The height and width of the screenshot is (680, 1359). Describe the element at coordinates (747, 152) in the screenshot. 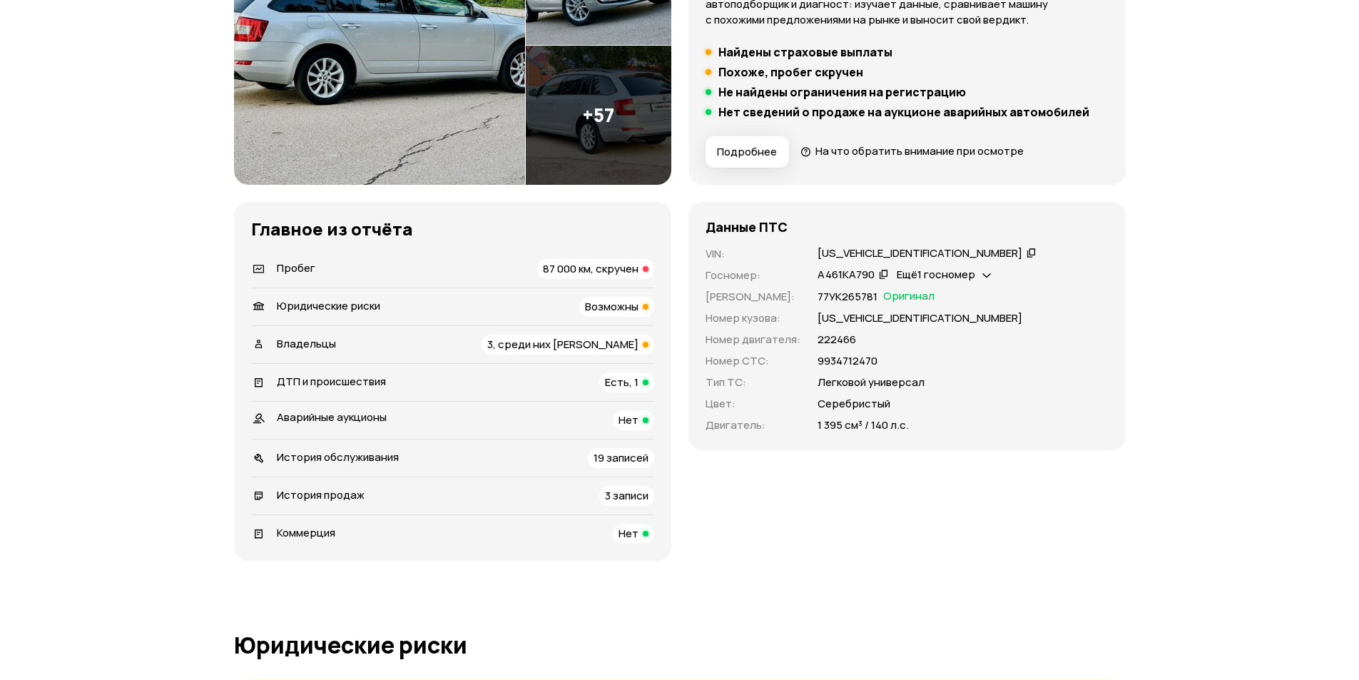

I see `button: Подробнее` at that location.